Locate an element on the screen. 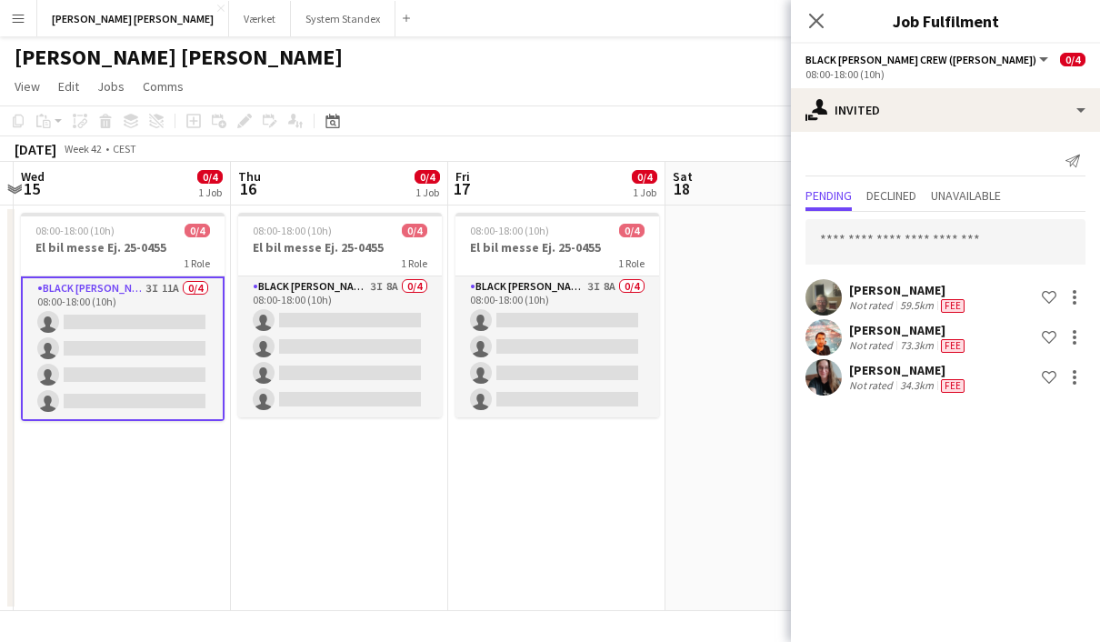 The image size is (1100, 642). span: Fri is located at coordinates (463, 176).